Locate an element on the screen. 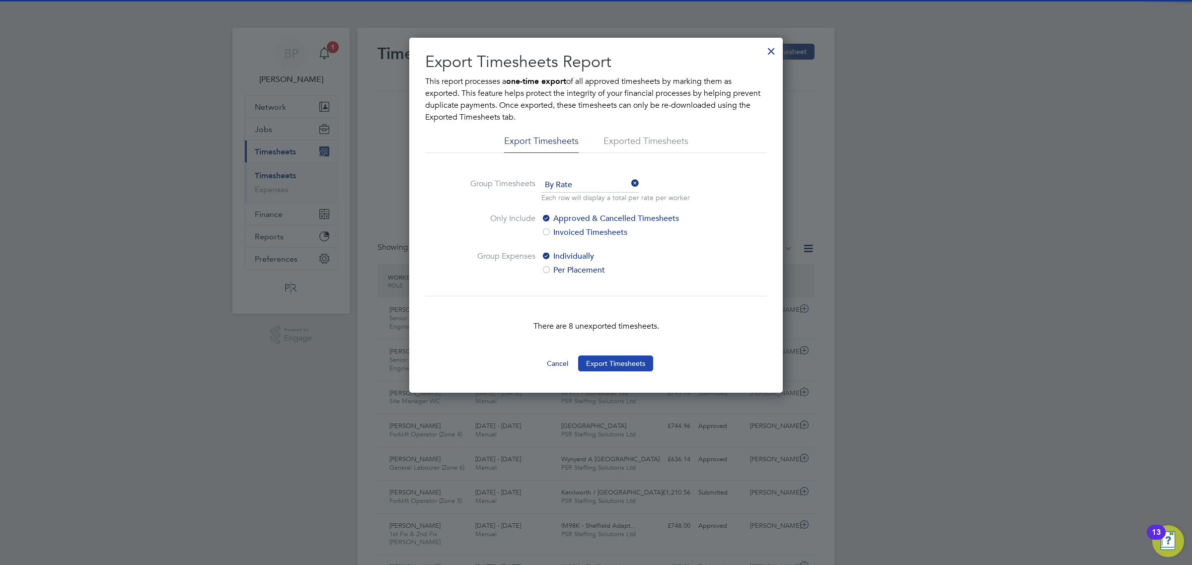  li: Export Timesheets is located at coordinates (541, 144).